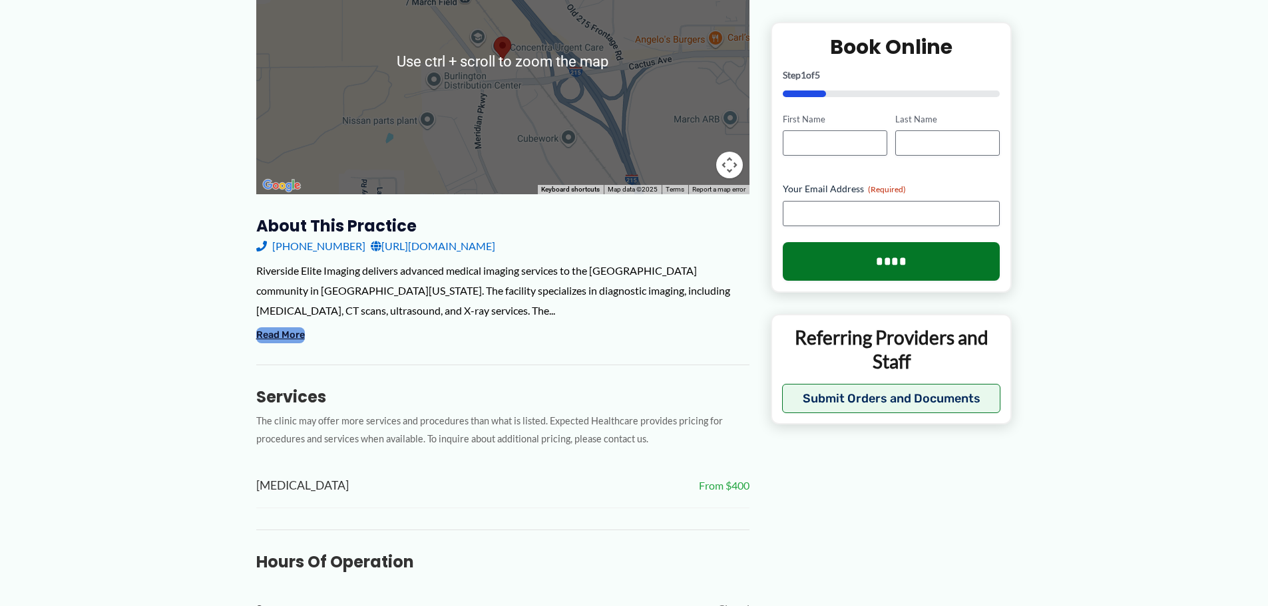 The width and height of the screenshot is (1268, 606). Describe the element at coordinates (730, 165) in the screenshot. I see `button: Map camera controls` at that location.